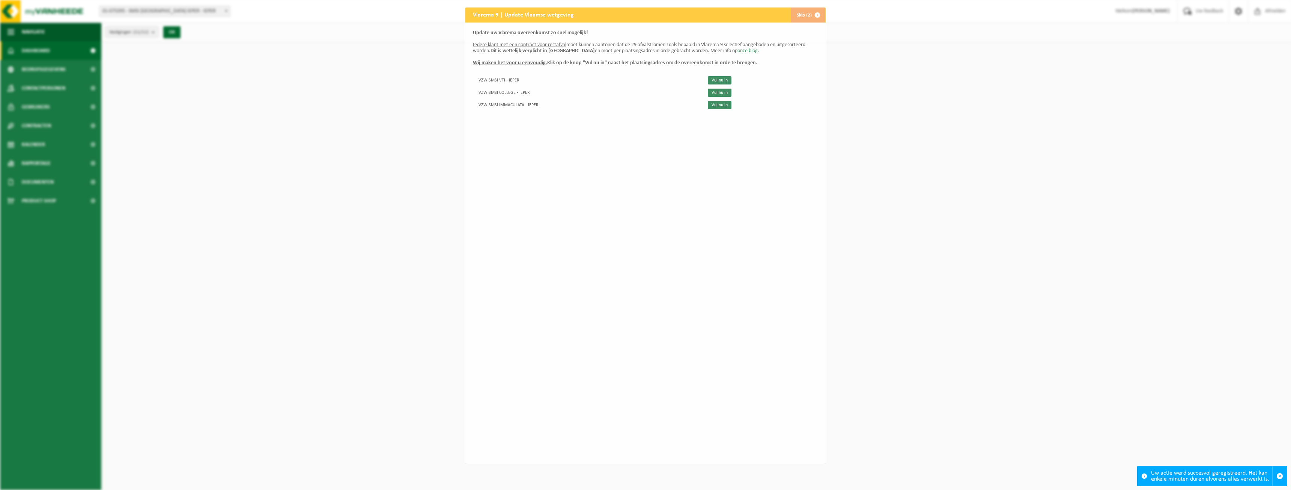  Describe the element at coordinates (587, 92) in the screenshot. I see `td: VZW SMSI COLLEGE - IEPER` at that location.